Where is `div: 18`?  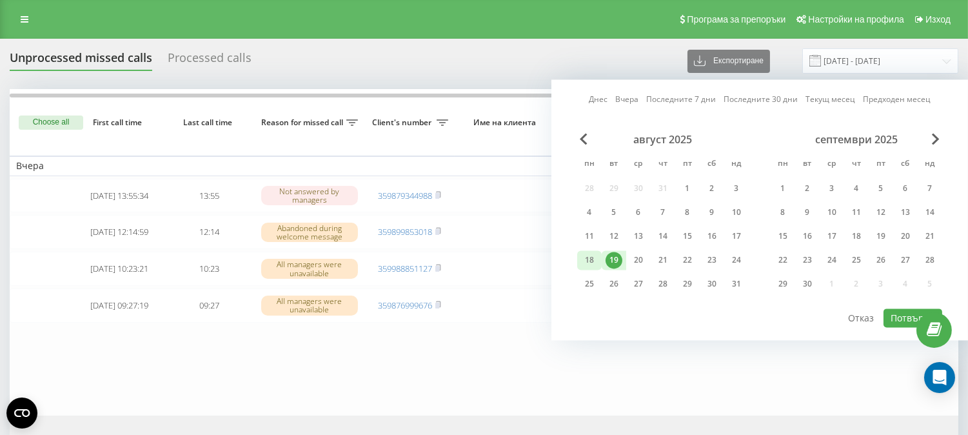 div: 18 is located at coordinates (856, 236).